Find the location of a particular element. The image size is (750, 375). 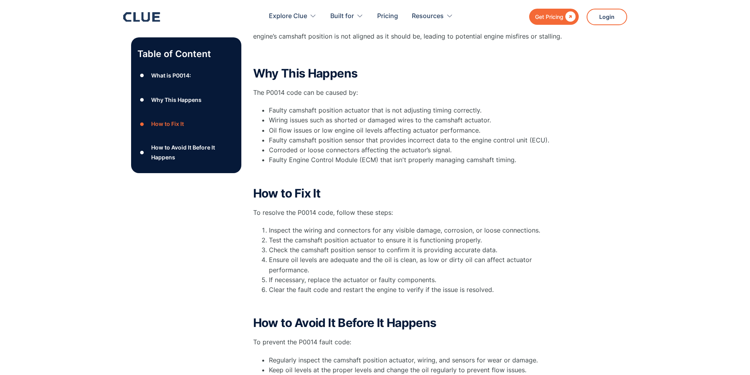

p: The P0014 code can be caused by: is located at coordinates (411, 93).